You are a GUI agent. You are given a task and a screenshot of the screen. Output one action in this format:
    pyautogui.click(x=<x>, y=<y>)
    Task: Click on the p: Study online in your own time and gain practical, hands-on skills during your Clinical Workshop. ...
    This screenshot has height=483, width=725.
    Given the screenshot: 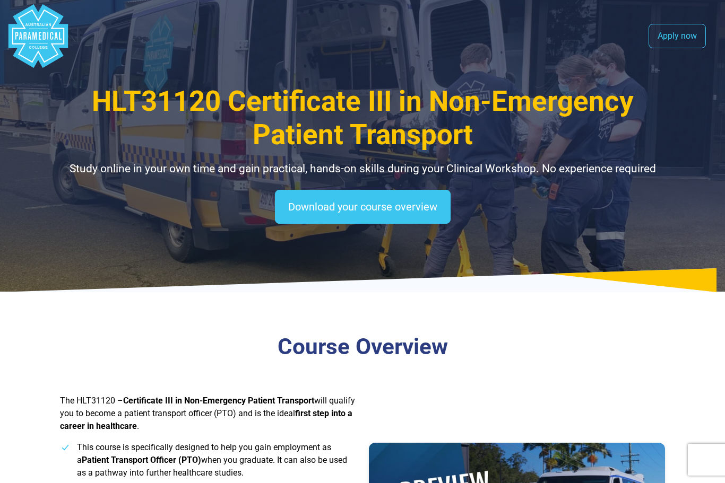 What is the action you would take?
    pyautogui.click(x=362, y=169)
    